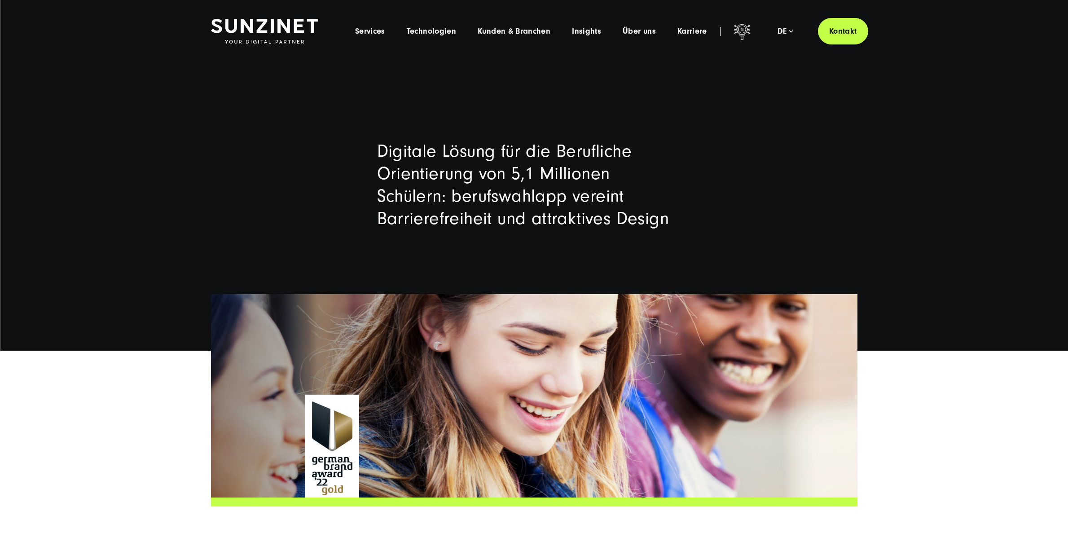 The height and width of the screenshot is (533, 1068). Describe the element at coordinates (534, 400) in the screenshot. I see `img: Drei Jugendliche lachen gemeinsam und wirken entspannt – Symbol für positive Nutzererfahrungen mi...` at that location.